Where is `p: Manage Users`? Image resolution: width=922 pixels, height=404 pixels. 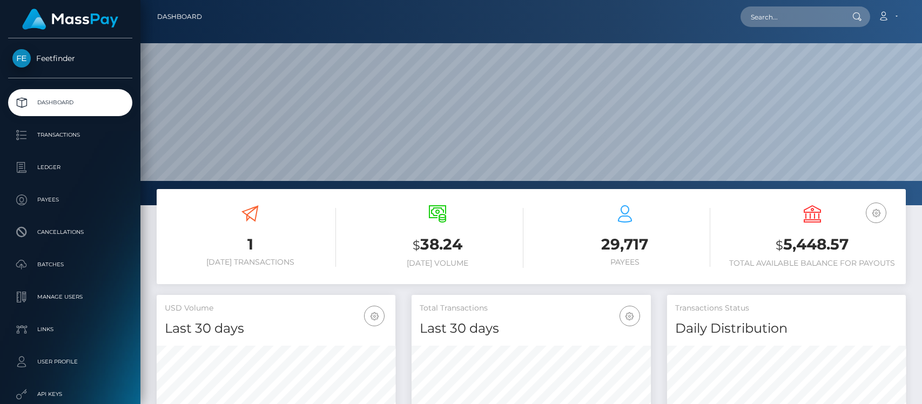 p: Manage Users is located at coordinates (70, 297).